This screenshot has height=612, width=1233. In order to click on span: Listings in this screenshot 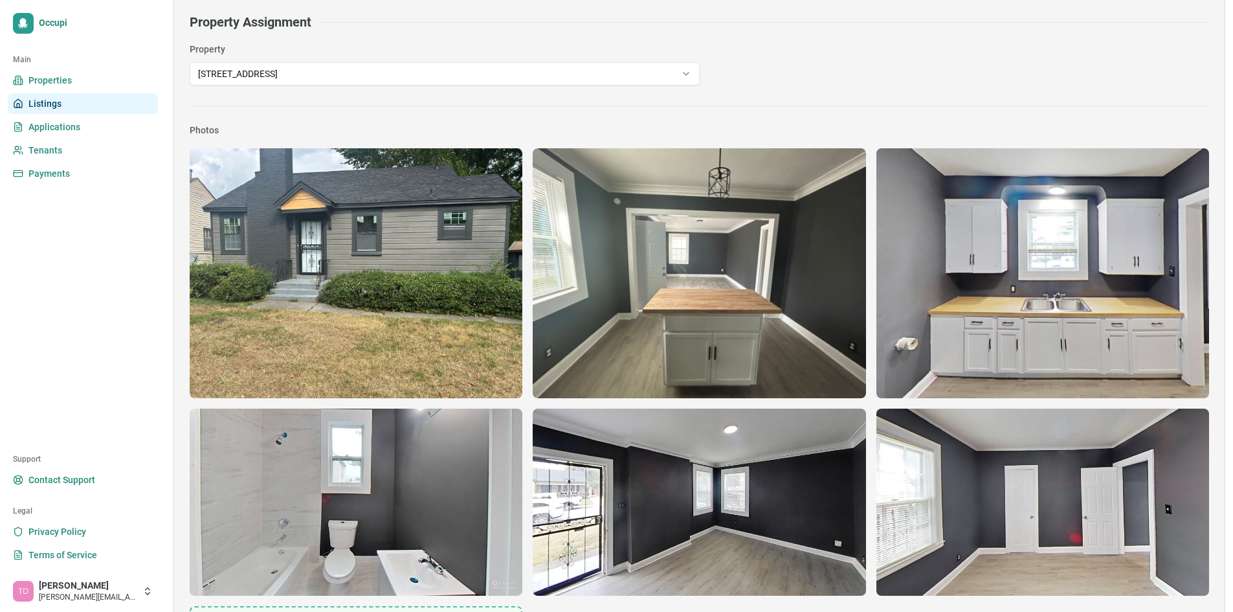, I will do `click(45, 104)`.